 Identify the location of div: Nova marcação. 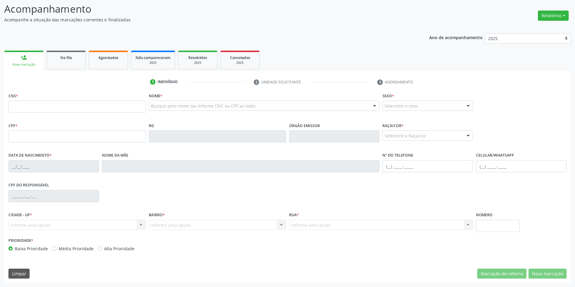
(24, 65).